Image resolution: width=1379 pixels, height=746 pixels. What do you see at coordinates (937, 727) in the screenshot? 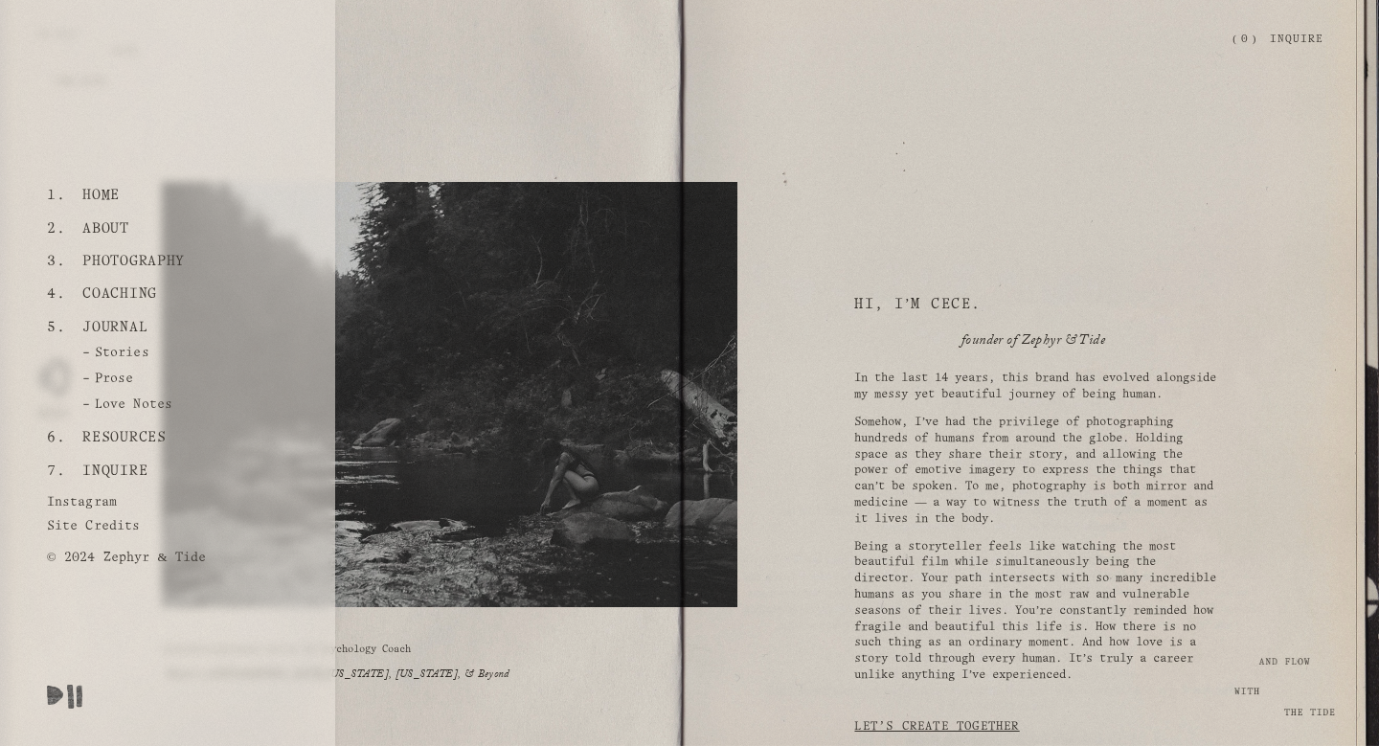
I see `a: Let's Create Together` at bounding box center [937, 727].